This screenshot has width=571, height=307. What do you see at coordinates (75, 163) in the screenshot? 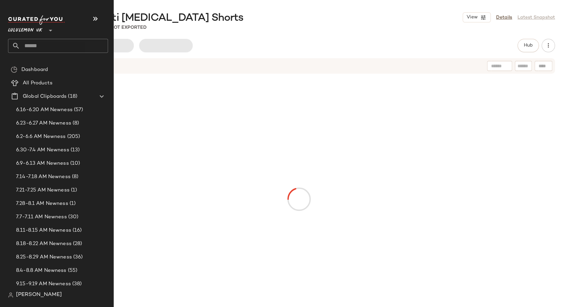
I see `span: (10)` at bounding box center [75, 163].